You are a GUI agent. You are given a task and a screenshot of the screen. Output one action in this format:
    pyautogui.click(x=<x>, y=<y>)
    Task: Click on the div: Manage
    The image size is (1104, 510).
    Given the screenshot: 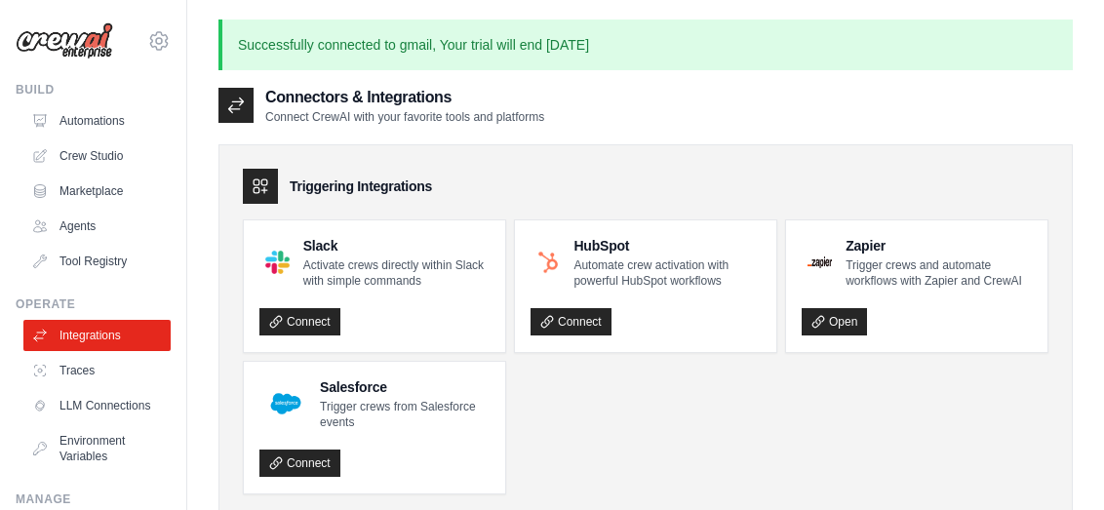 What is the action you would take?
    pyautogui.click(x=93, y=499)
    